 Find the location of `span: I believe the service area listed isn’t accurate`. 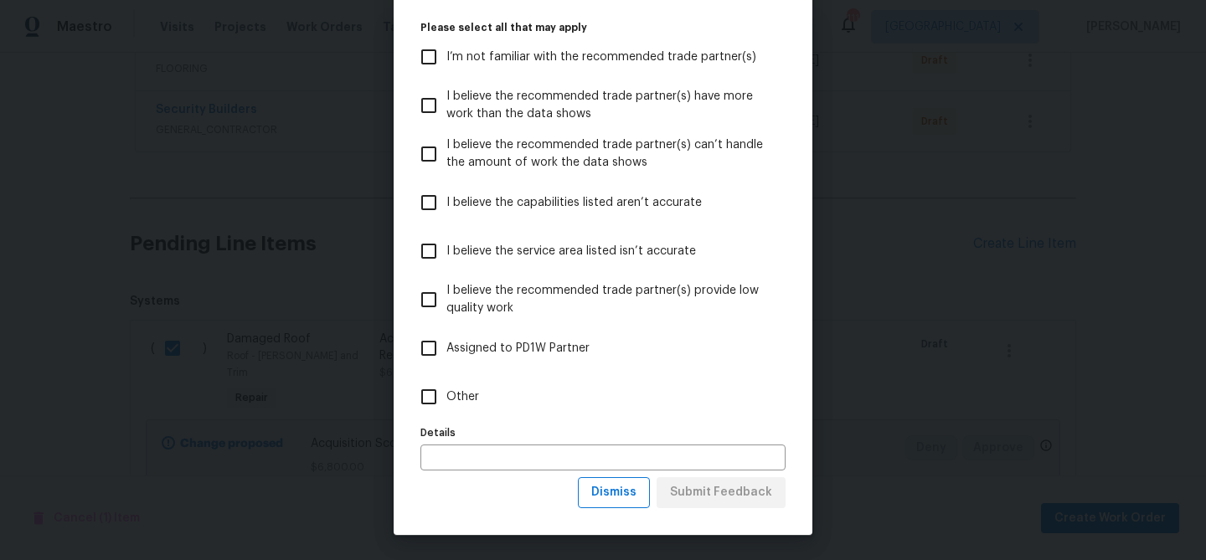

span: I believe the service area listed isn’t accurate is located at coordinates (571, 251).